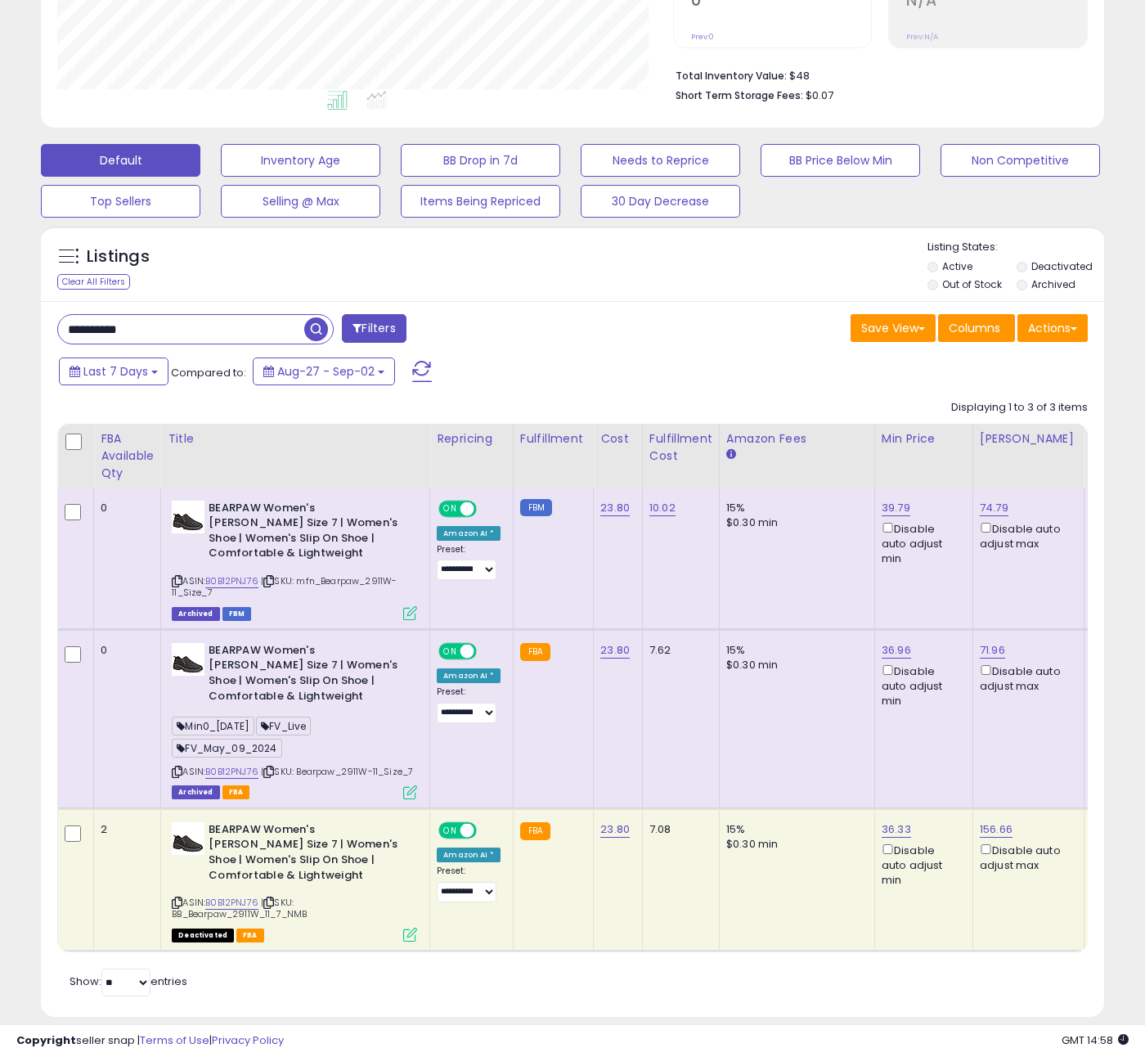 Image resolution: width=1145 pixels, height=1057 pixels. Describe the element at coordinates (120, 160) in the screenshot. I see `button: Default` at that location.